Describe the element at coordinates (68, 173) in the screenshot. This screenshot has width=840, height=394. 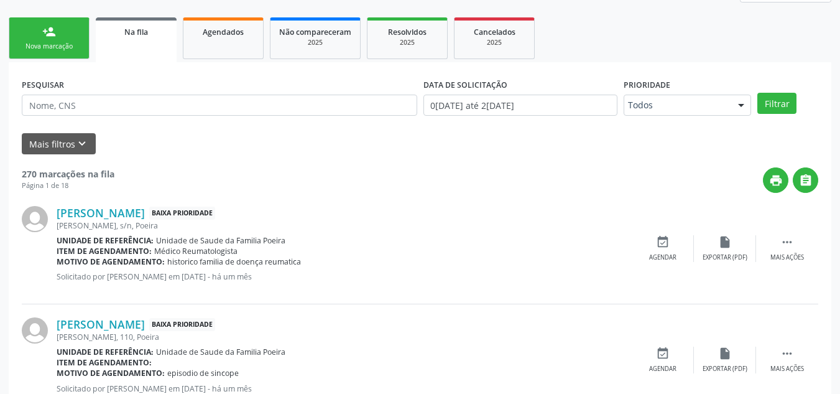
I see `strong: 270 marcações na fila` at that location.